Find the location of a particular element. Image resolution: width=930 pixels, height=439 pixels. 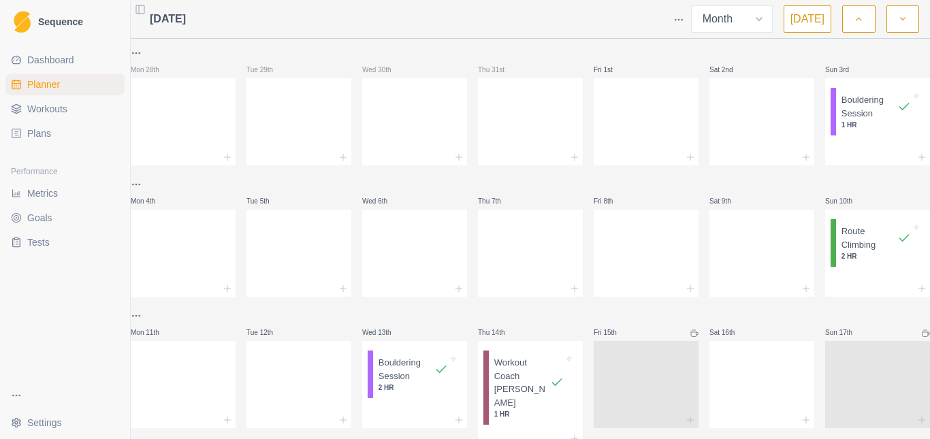

img: Logo is located at coordinates (22, 22).